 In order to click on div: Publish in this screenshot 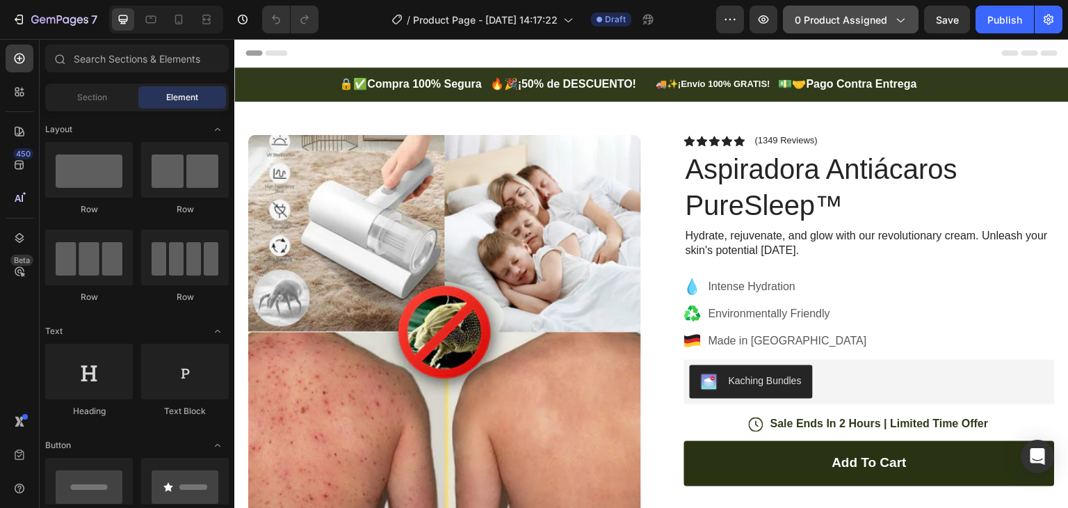, I will do `click(1005, 19)`.